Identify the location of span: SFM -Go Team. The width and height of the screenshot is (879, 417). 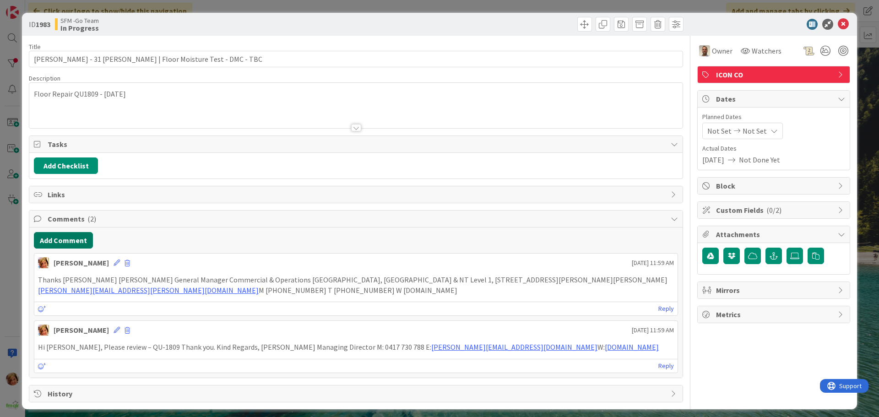
(80, 21).